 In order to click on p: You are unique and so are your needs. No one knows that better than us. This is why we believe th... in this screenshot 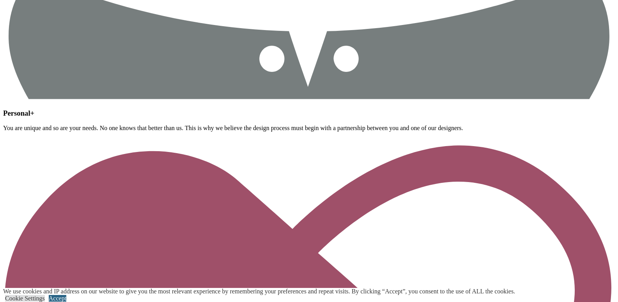, I will do `click(309, 128)`.